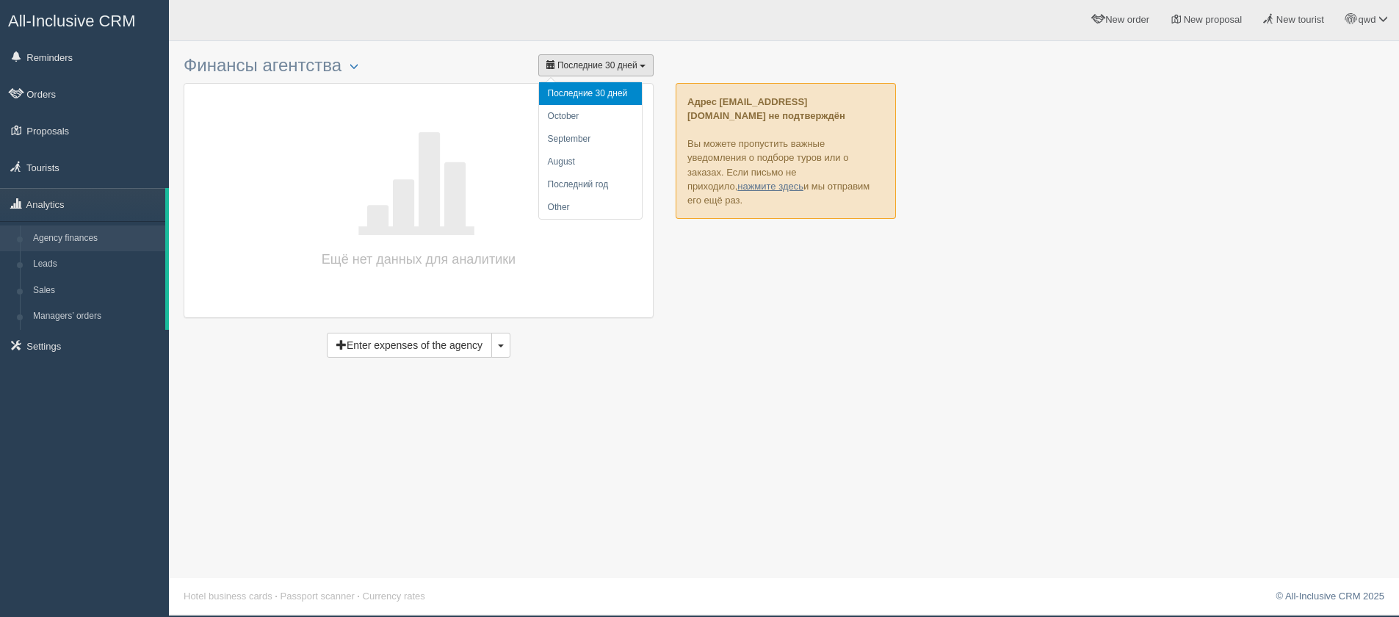  I want to click on a: Hotel business cards, so click(228, 596).